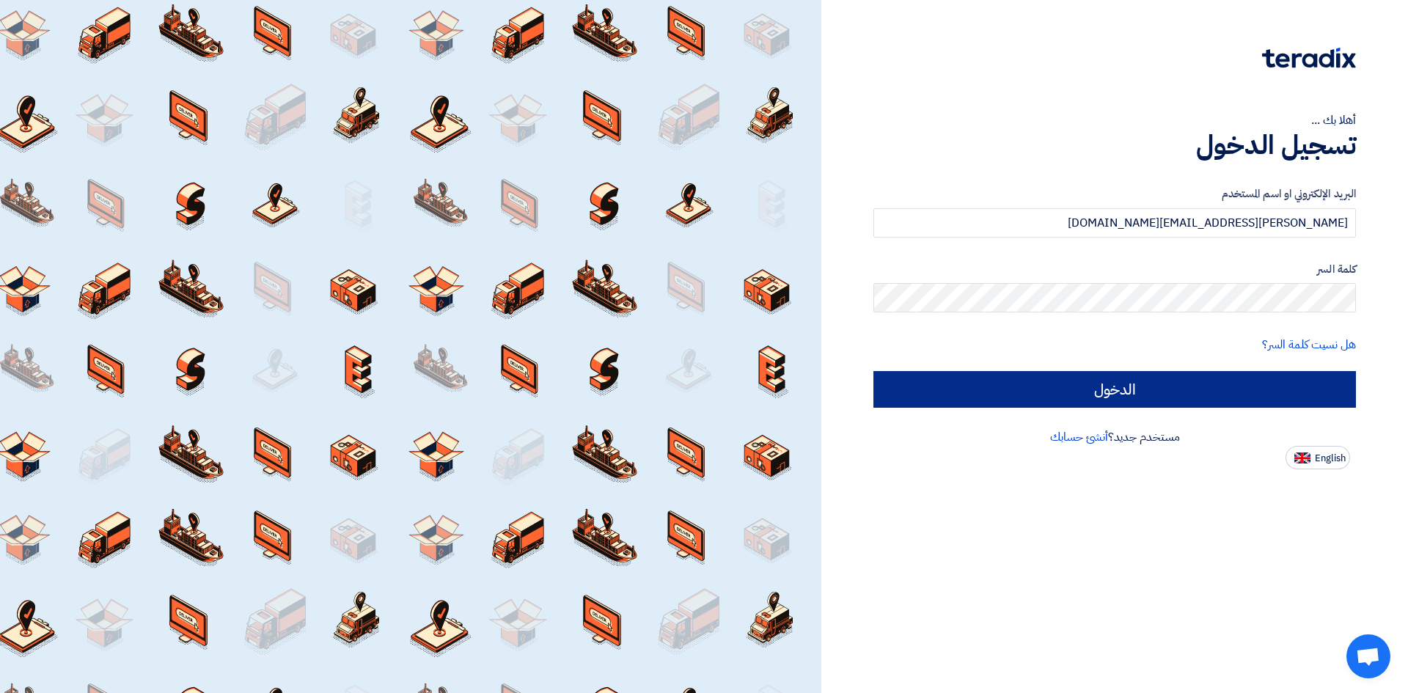  I want to click on img: en-US.png, so click(1302, 458).